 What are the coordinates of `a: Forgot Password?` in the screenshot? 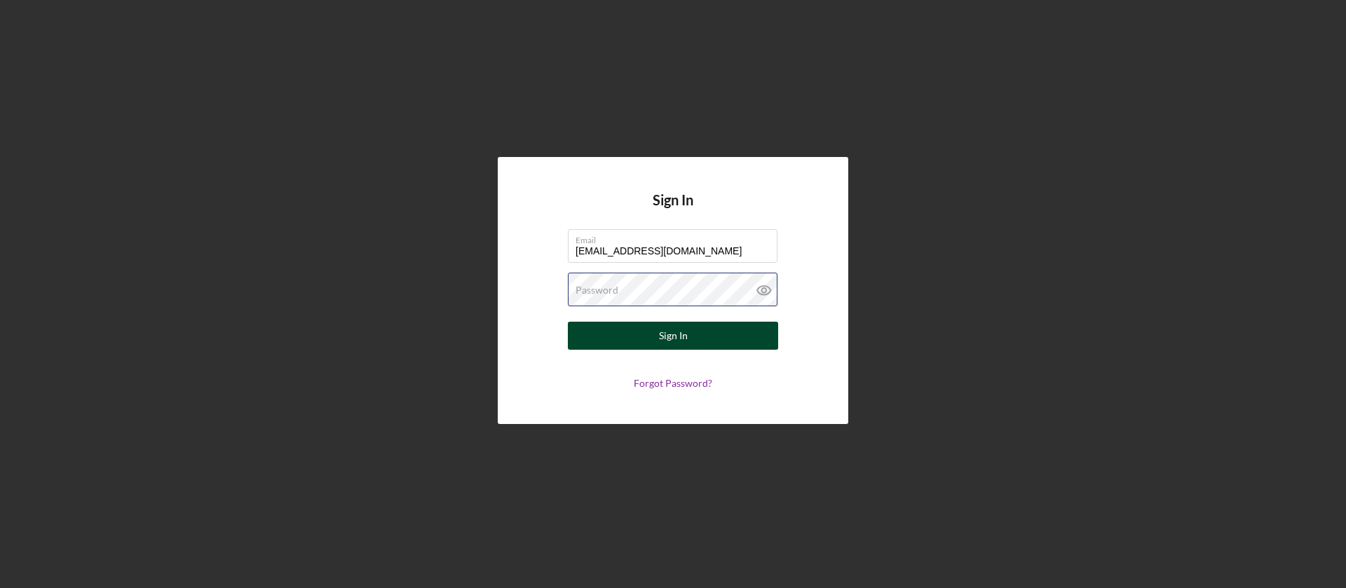 It's located at (673, 383).